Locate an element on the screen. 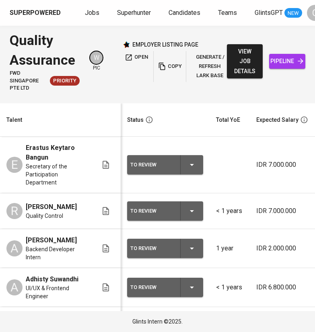 The height and width of the screenshot is (332, 315). button: view job details is located at coordinates (245, 62).